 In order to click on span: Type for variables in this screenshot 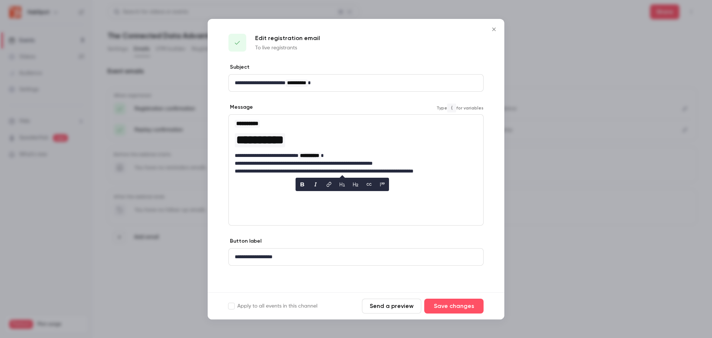, I will do `click(460, 108)`.